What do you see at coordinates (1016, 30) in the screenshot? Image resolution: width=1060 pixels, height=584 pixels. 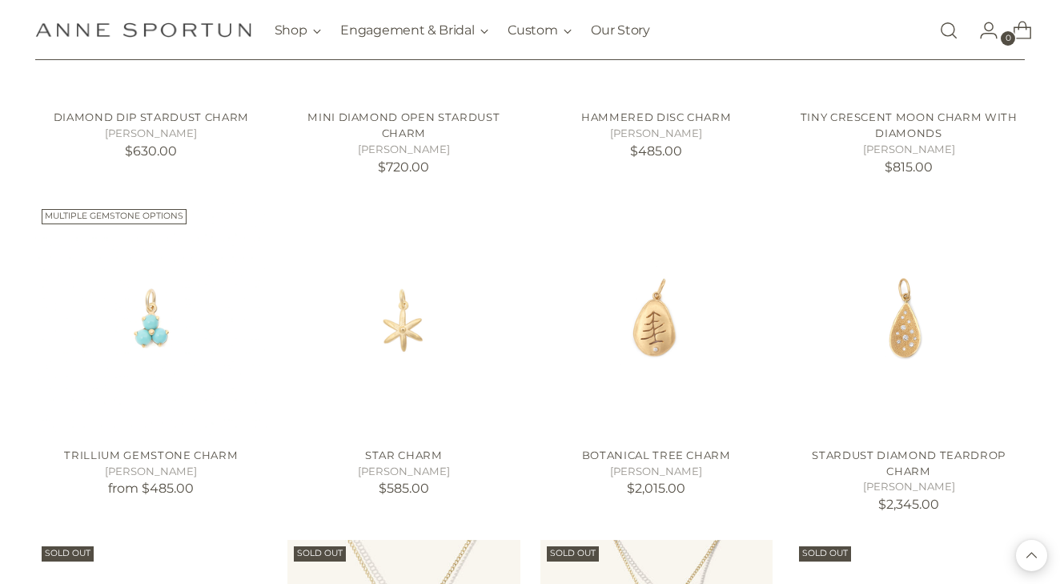 I see `a: Open cart modal` at bounding box center [1016, 30].